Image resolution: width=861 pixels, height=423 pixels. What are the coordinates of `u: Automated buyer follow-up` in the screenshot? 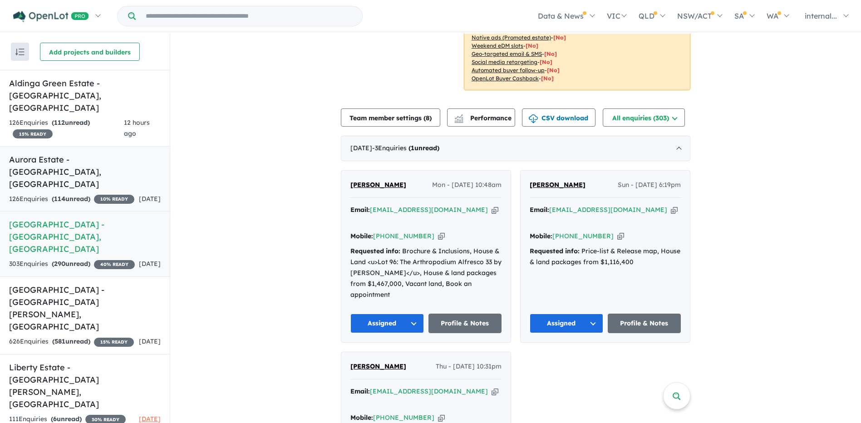 It's located at (508, 70).